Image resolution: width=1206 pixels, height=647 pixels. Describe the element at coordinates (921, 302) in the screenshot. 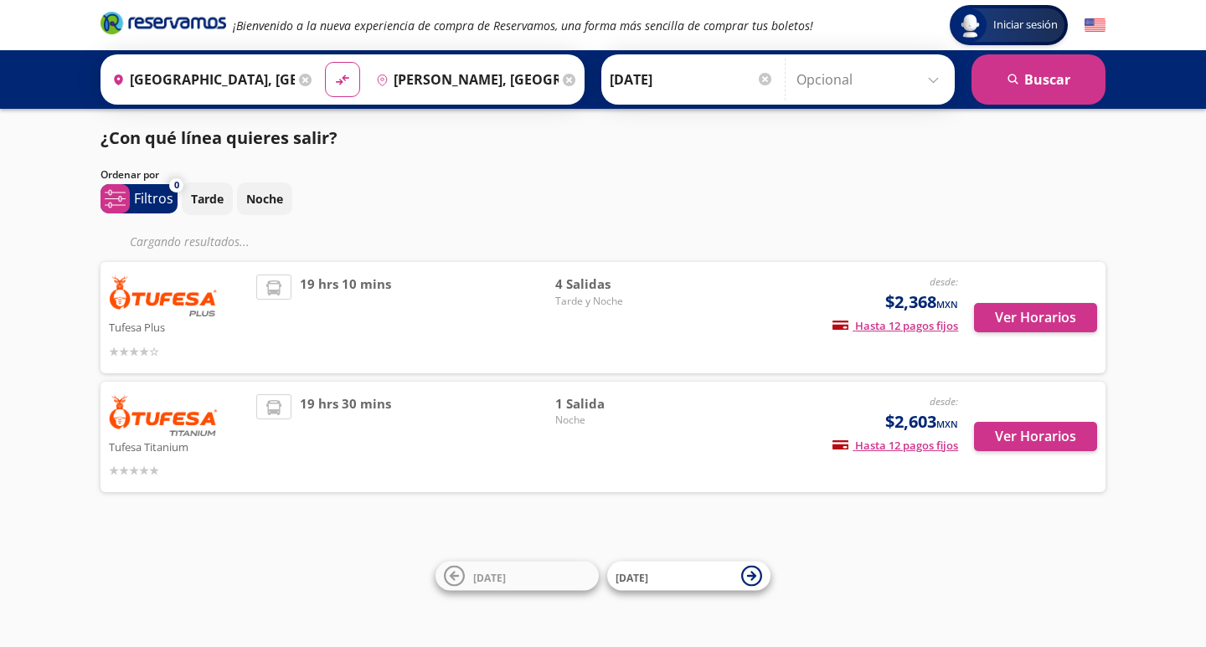

I see `span: $2,368` at that location.